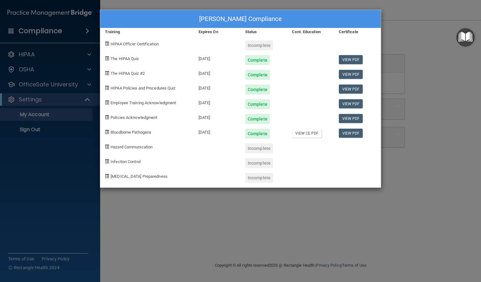 The image size is (481, 282). I want to click on span: The HIPAA Quiz, so click(125, 59).